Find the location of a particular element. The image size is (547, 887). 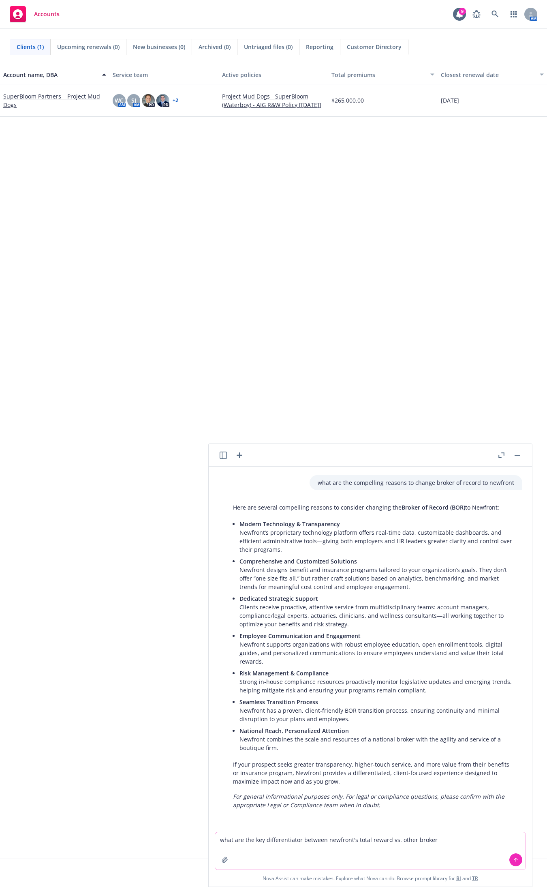

button: Closest renewal date is located at coordinates (493, 75).